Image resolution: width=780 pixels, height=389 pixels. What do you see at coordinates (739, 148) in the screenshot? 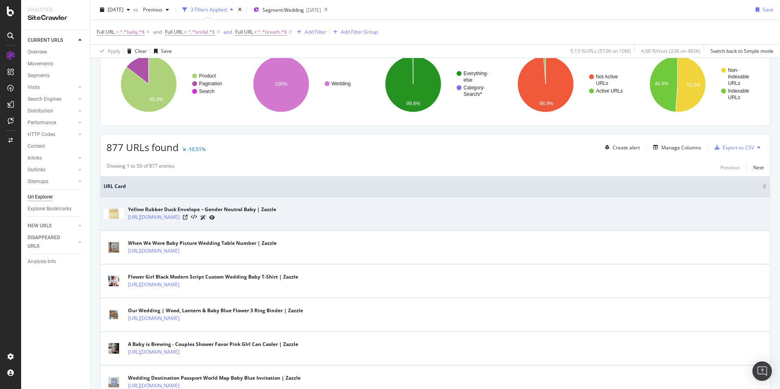
I see `div: Export as CSV` at bounding box center [739, 148].